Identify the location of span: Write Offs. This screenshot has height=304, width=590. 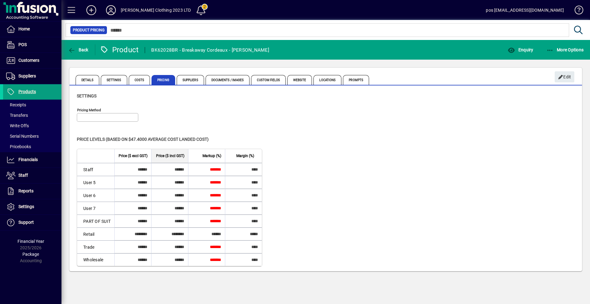
(18, 126).